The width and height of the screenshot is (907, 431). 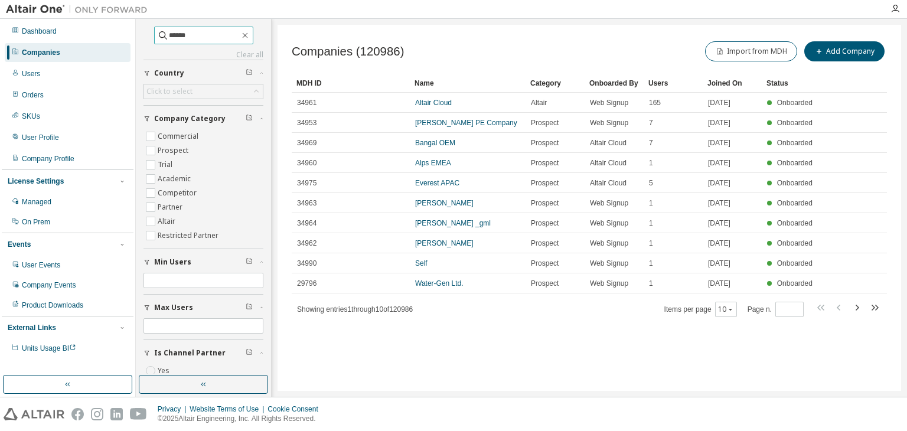 I want to click on span: Showing entries 1 through 10 of 120986, so click(x=355, y=309).